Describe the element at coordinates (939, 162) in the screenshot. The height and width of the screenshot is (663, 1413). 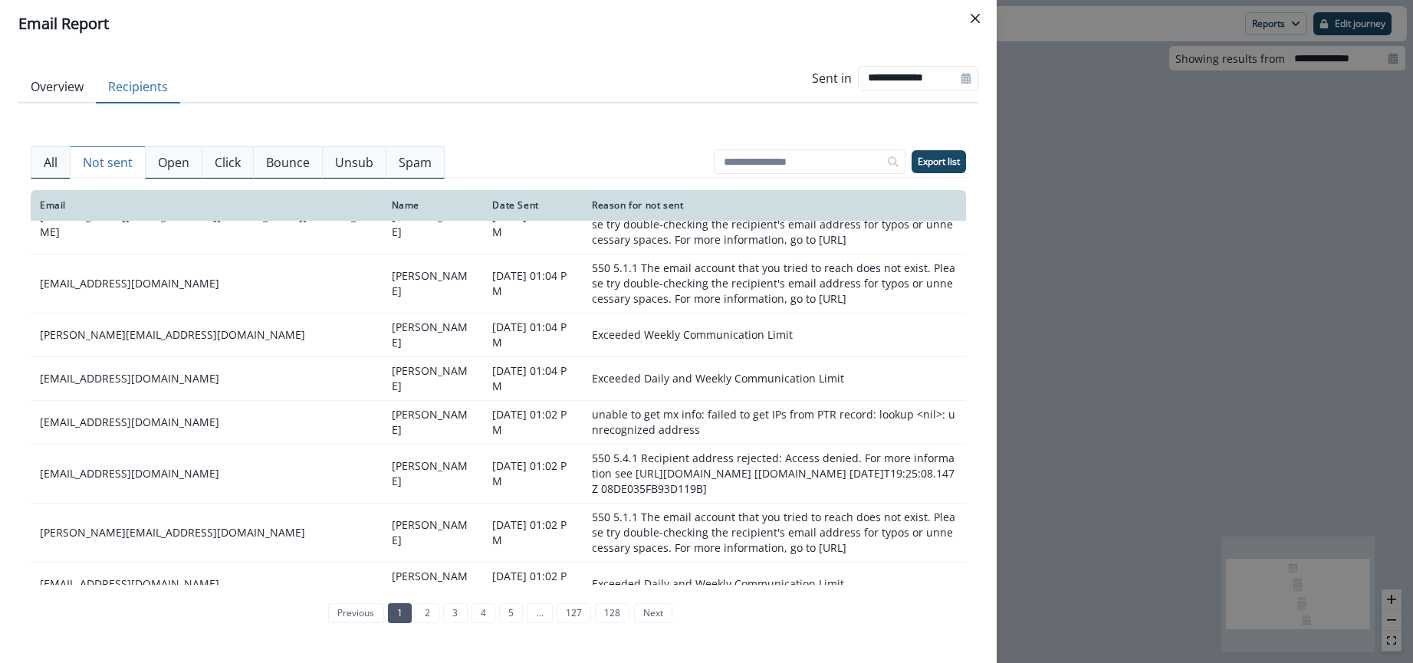
I see `p: Export list` at that location.